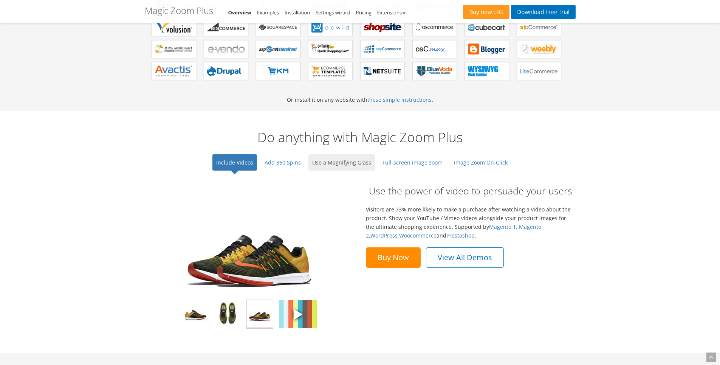 The width and height of the screenshot is (720, 365). What do you see at coordinates (174, 71) in the screenshot?
I see `a: Magic Zoom Plus for Avactis` at bounding box center [174, 71].